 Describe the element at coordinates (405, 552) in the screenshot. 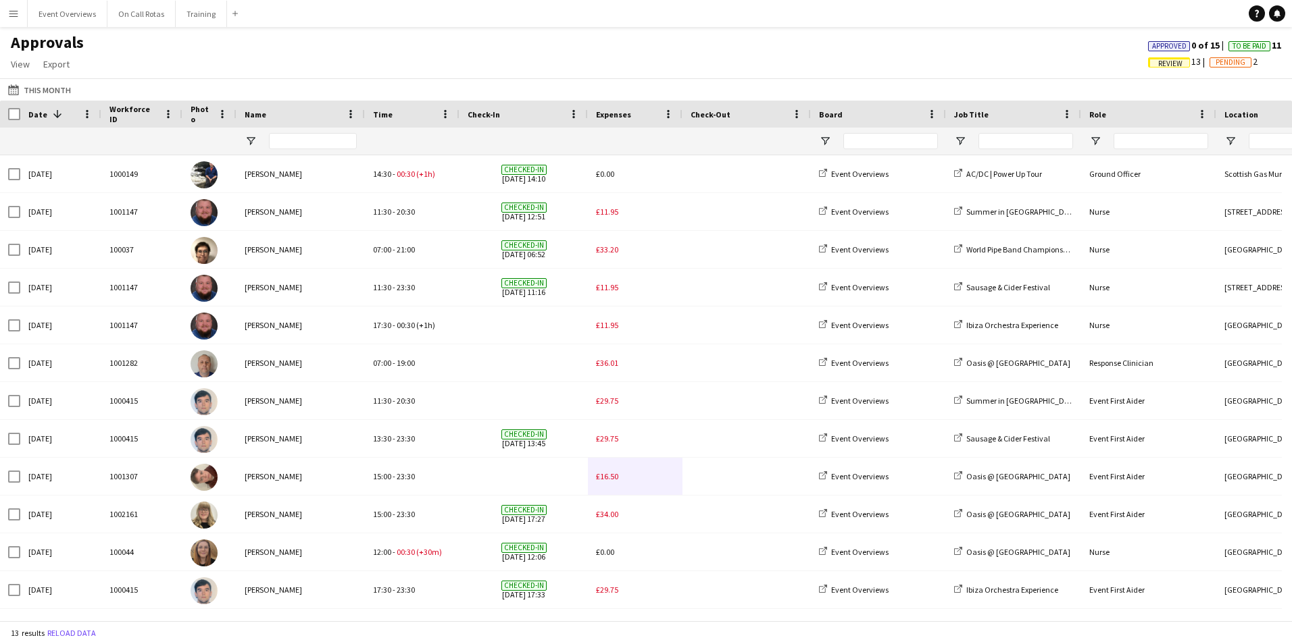

I see `span: 00:30` at that location.